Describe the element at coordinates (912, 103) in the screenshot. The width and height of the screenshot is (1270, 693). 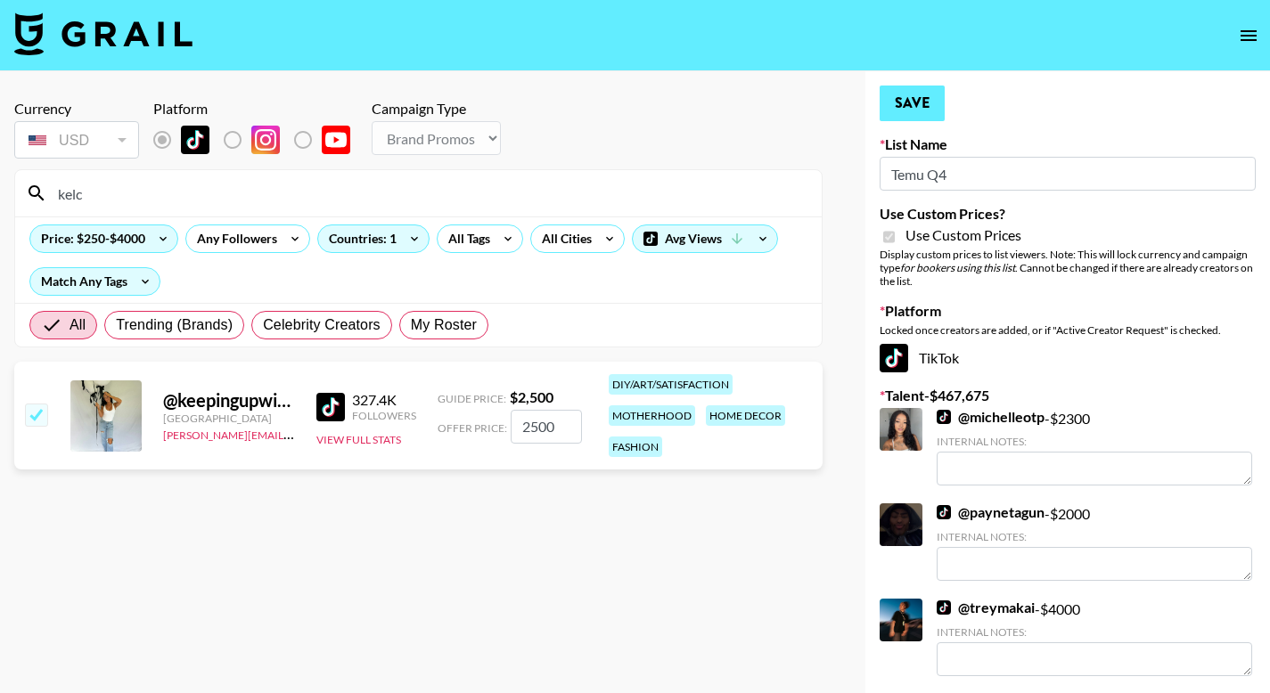
I see `button: Save` at that location.